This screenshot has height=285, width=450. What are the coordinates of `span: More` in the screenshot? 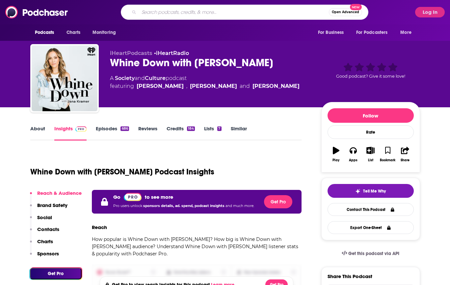 It's located at (406, 33).